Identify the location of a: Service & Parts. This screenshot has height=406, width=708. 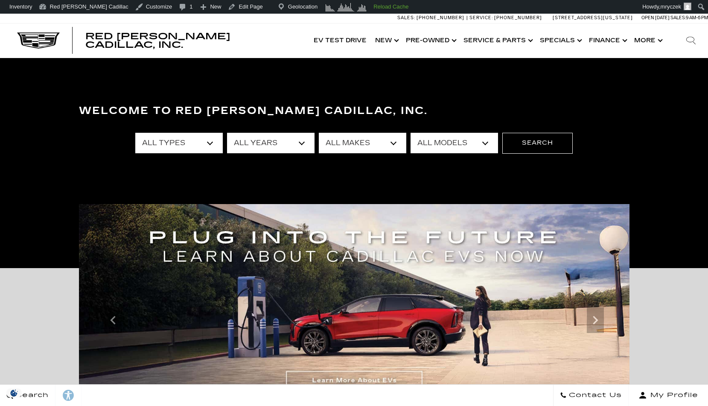
(497, 41).